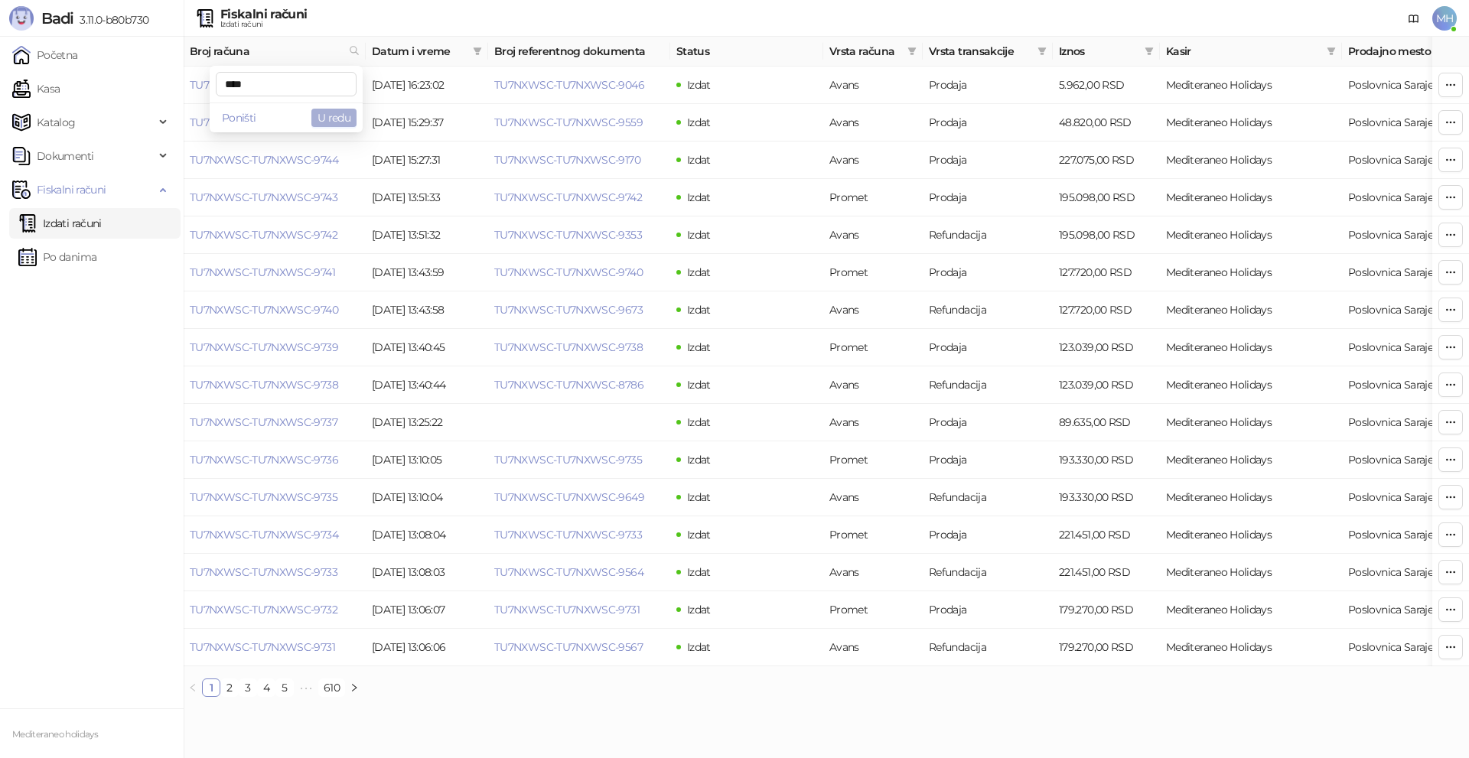  I want to click on a: TU7NXWSC-TU7NXWSC-9559, so click(568, 122).